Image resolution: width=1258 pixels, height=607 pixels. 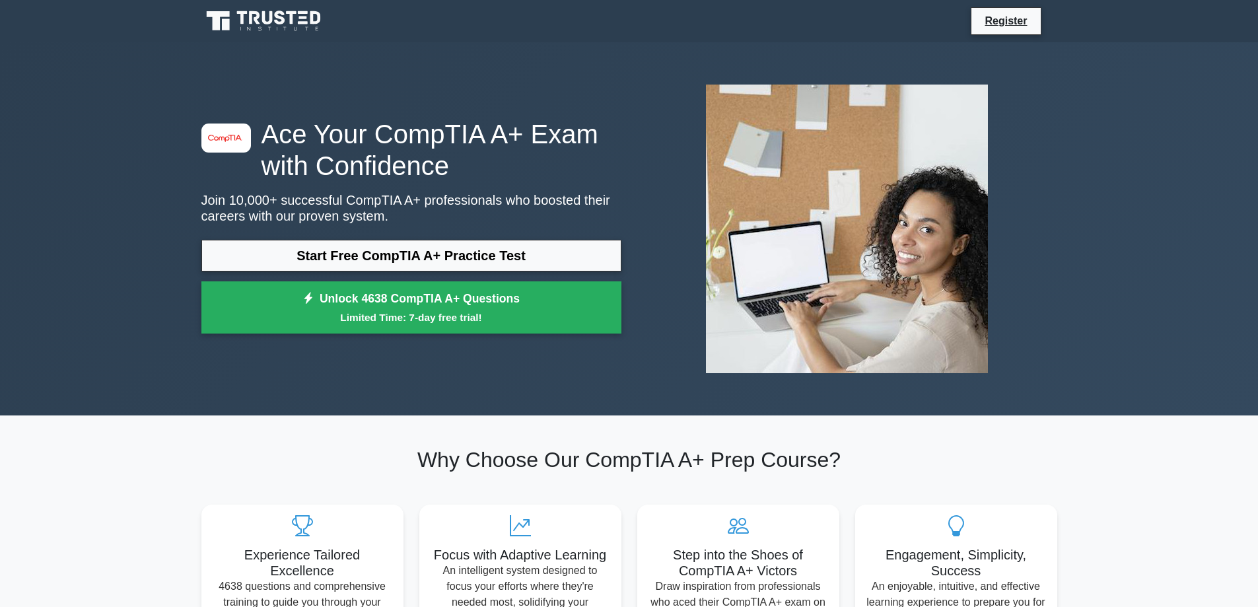 What do you see at coordinates (412, 317) in the screenshot?
I see `small: Limited Time: 7-day free trial!` at bounding box center [412, 317].